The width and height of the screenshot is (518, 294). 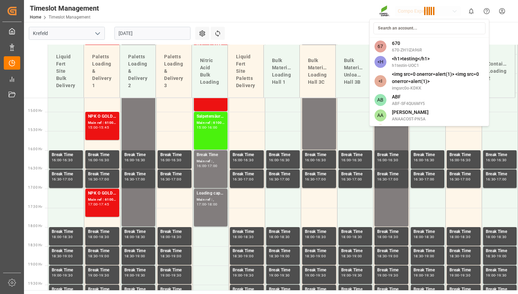 I want to click on span: 15:30 Hr, so click(x=35, y=130).